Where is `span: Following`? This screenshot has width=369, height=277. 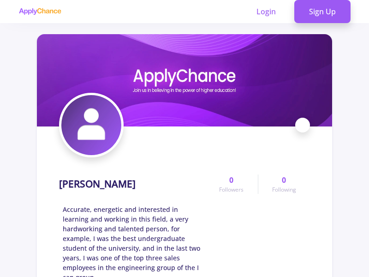 span: Following is located at coordinates (284, 190).